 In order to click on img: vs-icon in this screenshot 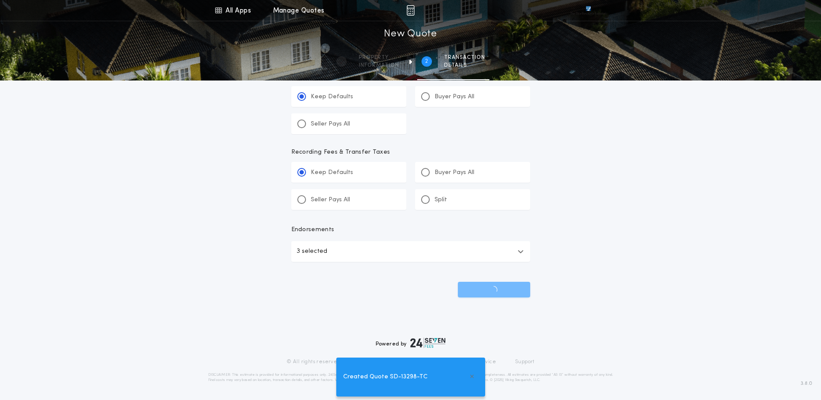, I will do `click(588, 10)`.